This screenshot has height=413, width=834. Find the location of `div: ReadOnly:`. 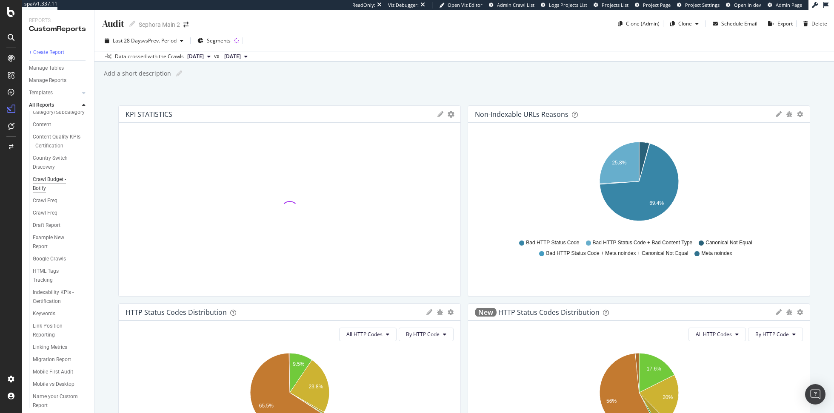

div: ReadOnly: is located at coordinates (364, 5).